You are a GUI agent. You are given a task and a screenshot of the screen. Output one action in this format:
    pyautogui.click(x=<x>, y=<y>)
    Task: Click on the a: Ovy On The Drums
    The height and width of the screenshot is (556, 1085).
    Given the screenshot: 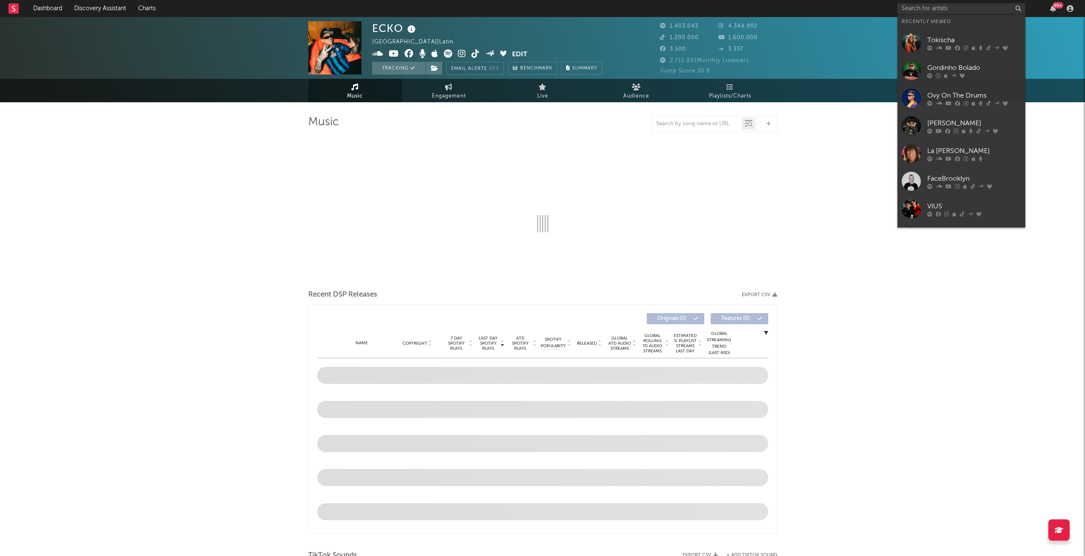 What is the action you would take?
    pyautogui.click(x=962, y=98)
    